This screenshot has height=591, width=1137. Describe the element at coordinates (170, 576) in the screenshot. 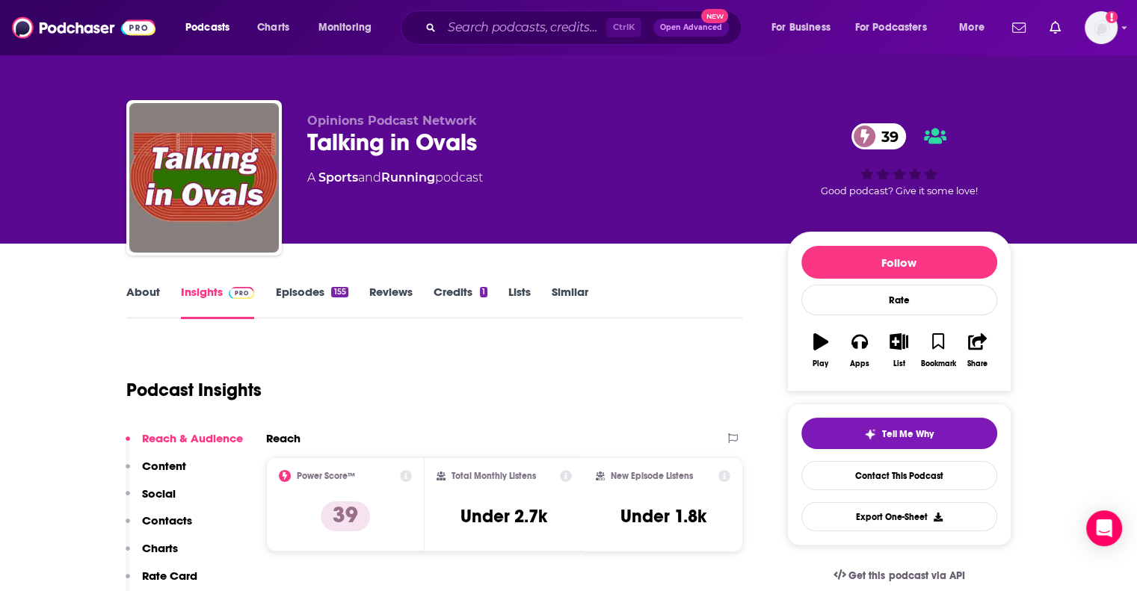

I see `p: Rate Card` at that location.